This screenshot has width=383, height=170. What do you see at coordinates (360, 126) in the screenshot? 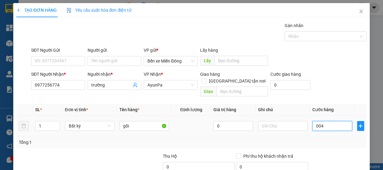
I see `button: plus` at bounding box center [360, 126].